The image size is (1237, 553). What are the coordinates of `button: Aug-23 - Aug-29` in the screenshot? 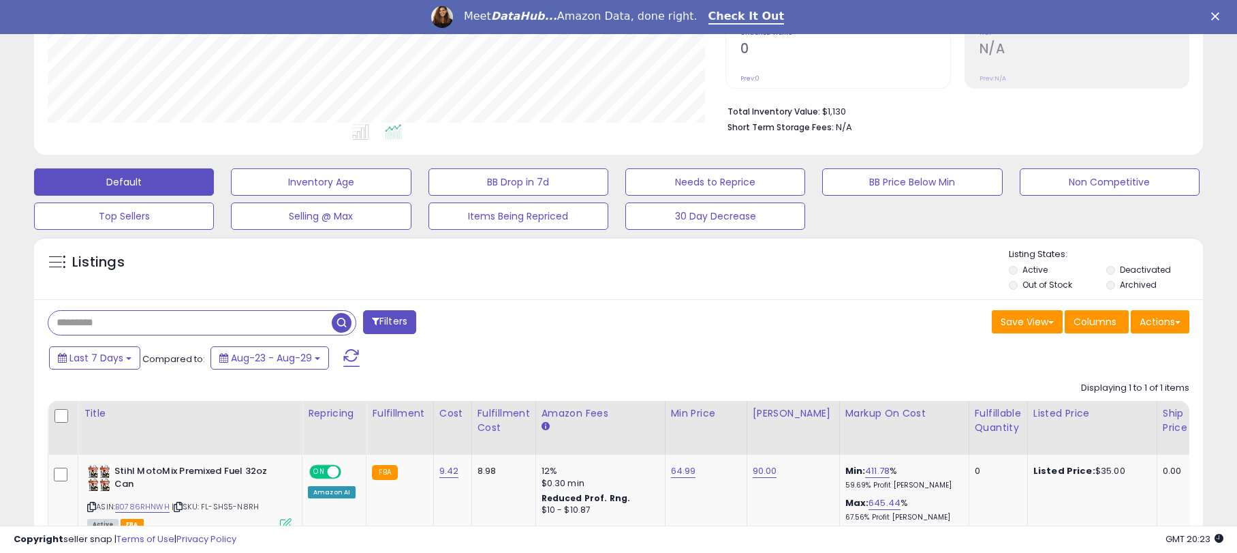 It's located at (270, 358).